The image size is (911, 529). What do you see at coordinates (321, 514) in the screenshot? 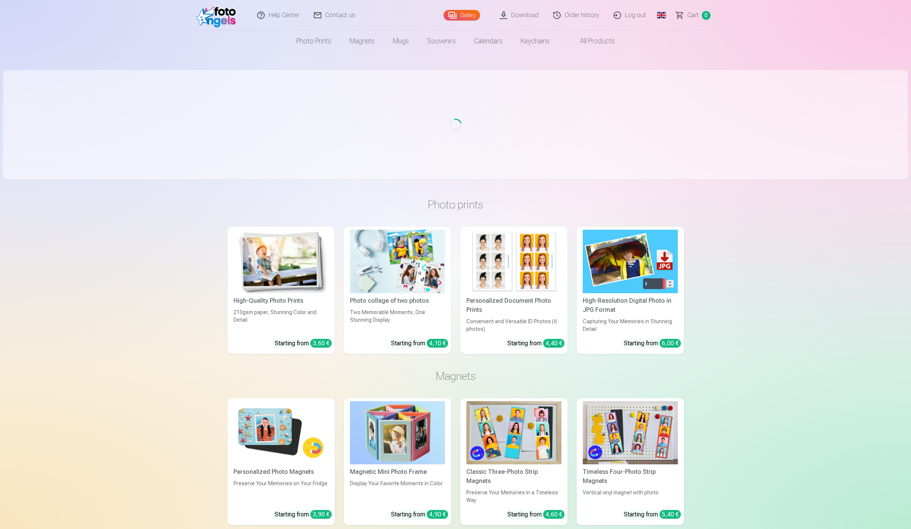
I see `div: 3,90 €` at bounding box center [321, 514].